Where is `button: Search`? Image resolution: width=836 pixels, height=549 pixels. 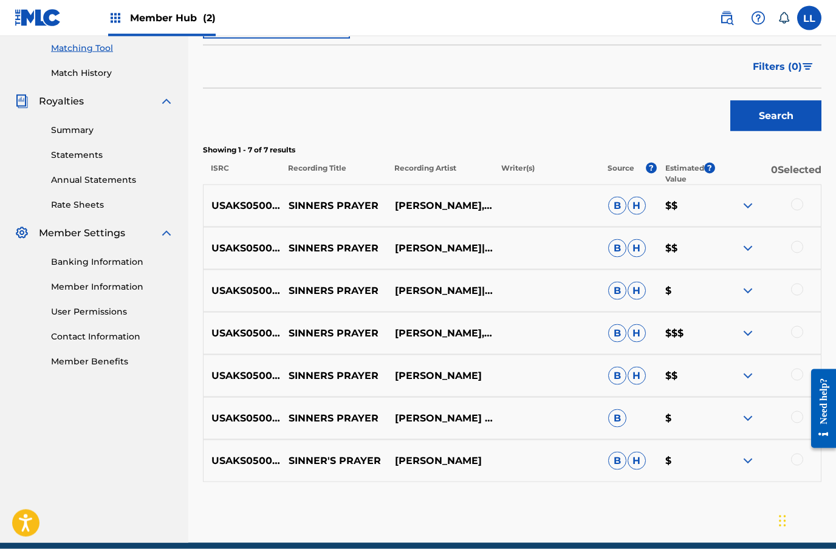 button: Search is located at coordinates (776, 116).